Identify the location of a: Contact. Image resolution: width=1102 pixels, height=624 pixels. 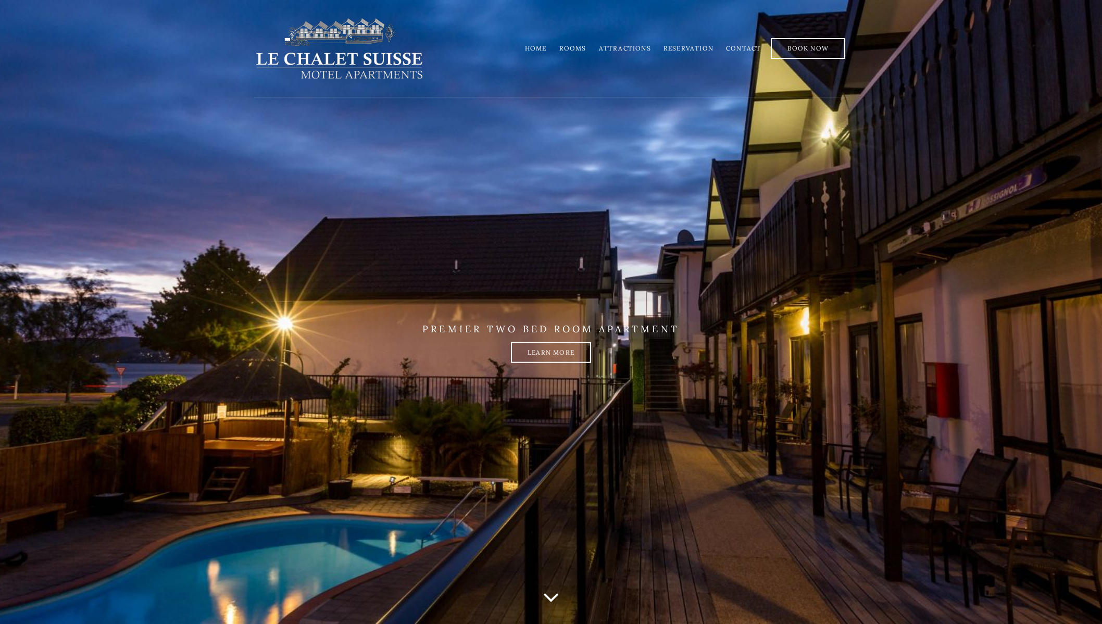
(743, 48).